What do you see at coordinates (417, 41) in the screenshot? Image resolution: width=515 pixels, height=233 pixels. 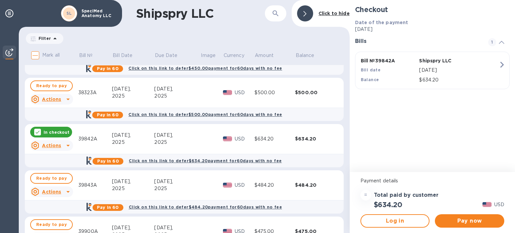 I see `h3: Bills` at bounding box center [417, 41].